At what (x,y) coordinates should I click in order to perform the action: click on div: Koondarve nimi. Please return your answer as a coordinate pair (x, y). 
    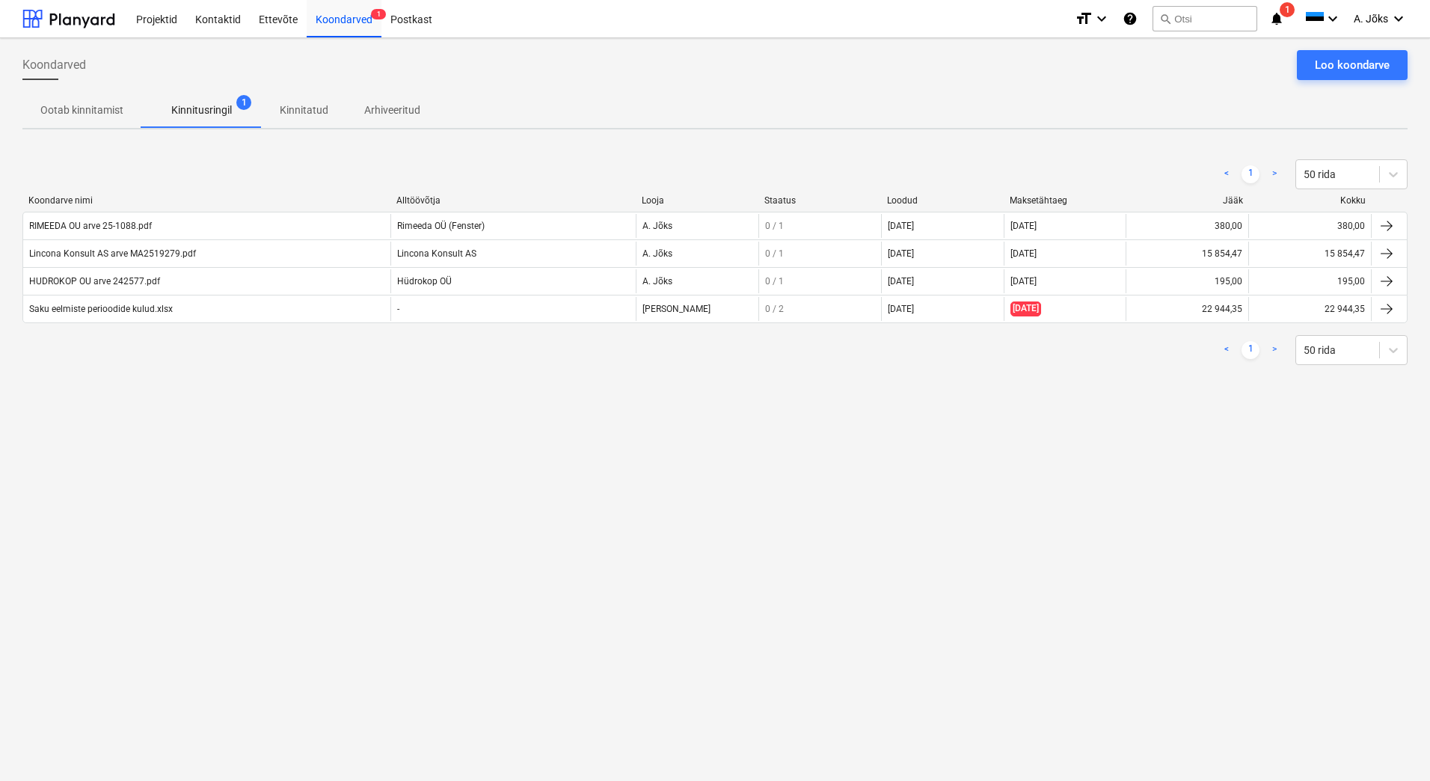
    Looking at the image, I should click on (206, 201).